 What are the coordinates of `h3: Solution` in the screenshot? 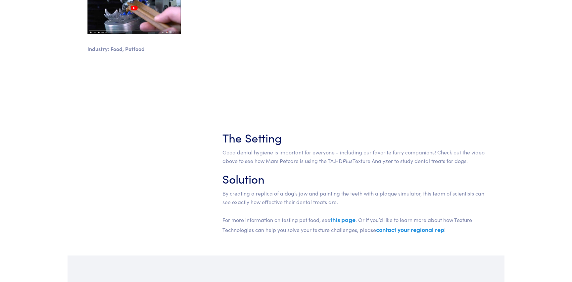 It's located at (354, 178).